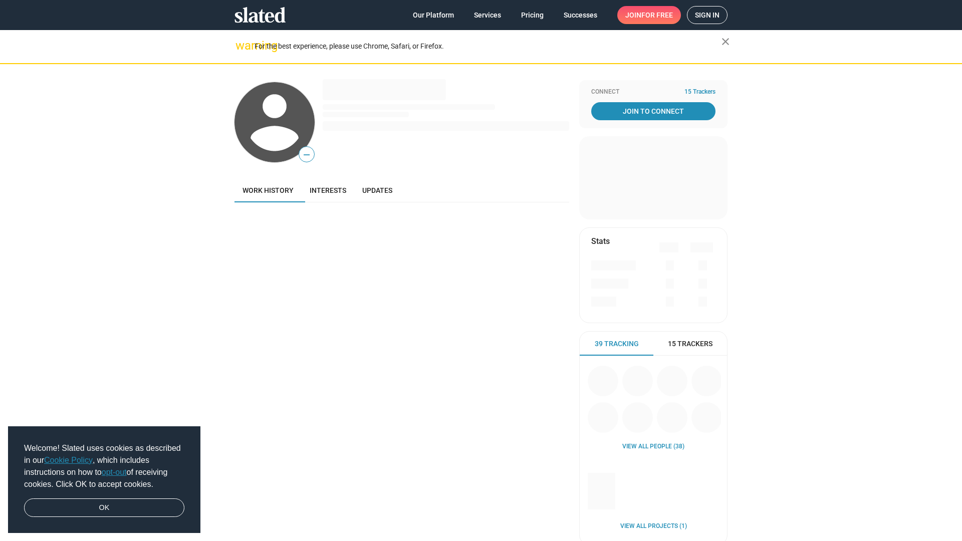  What do you see at coordinates (654, 111) in the screenshot?
I see `a: Join To Connect` at bounding box center [654, 111].